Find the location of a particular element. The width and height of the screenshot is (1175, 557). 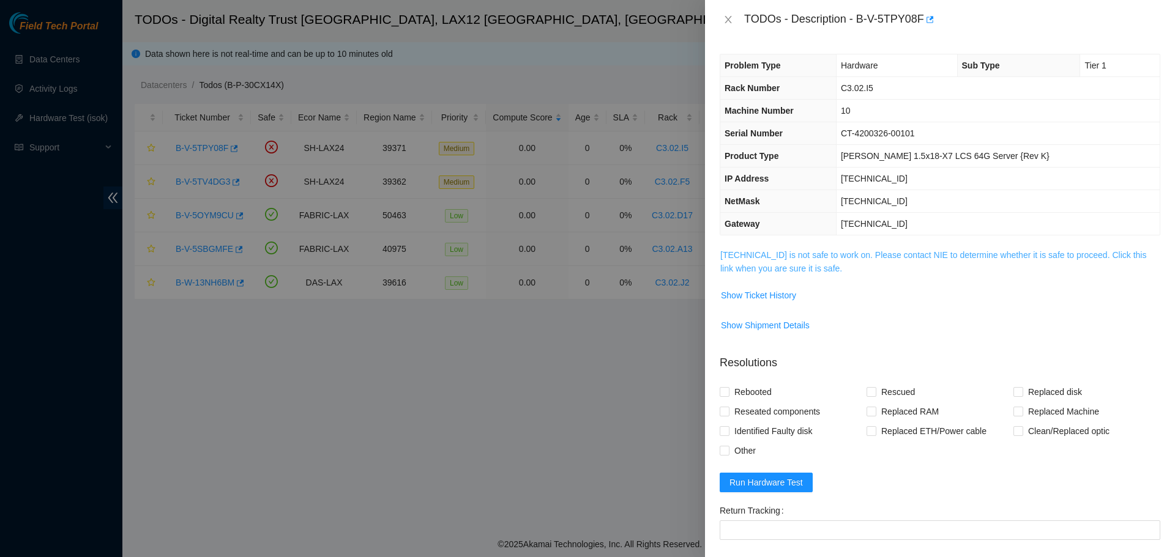

span: C3.02.I5 is located at coordinates (857, 88).